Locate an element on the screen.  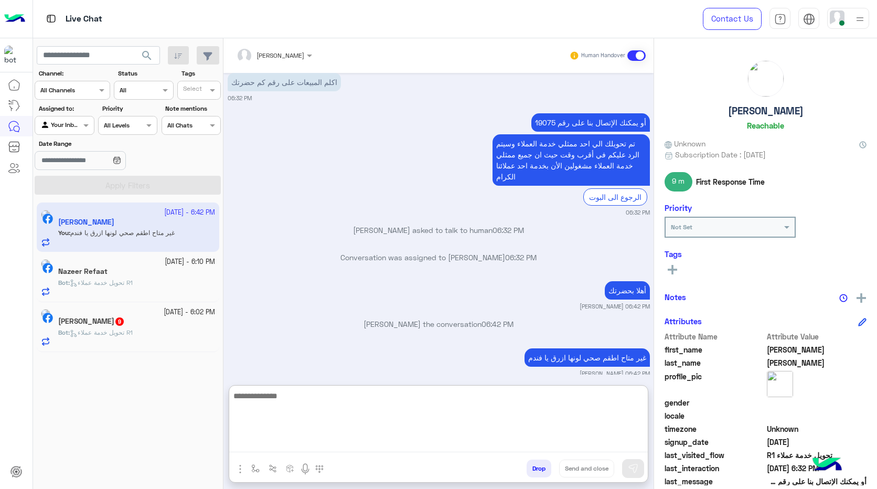
img: userImage is located at coordinates (838, 18).